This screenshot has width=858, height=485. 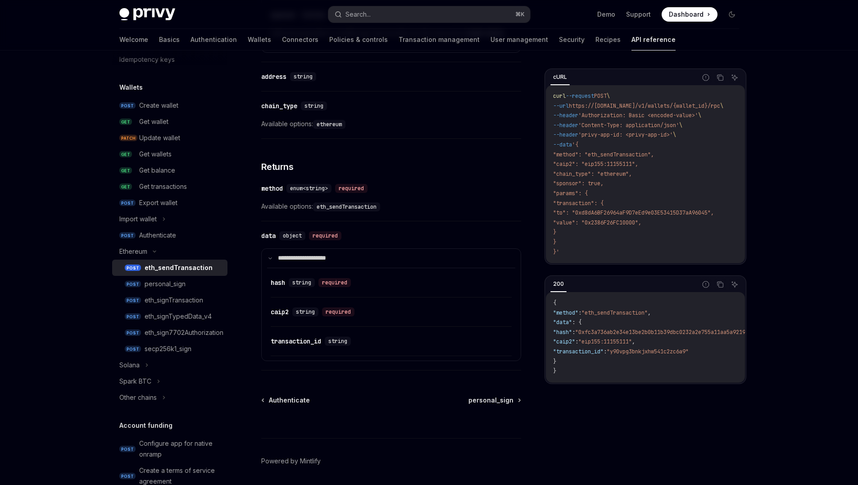 I want to click on button: Ask AI, so click(x=734, y=284).